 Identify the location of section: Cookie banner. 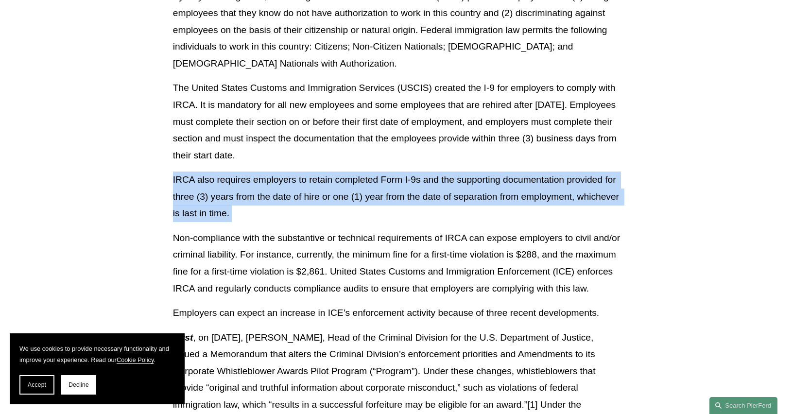
(97, 369).